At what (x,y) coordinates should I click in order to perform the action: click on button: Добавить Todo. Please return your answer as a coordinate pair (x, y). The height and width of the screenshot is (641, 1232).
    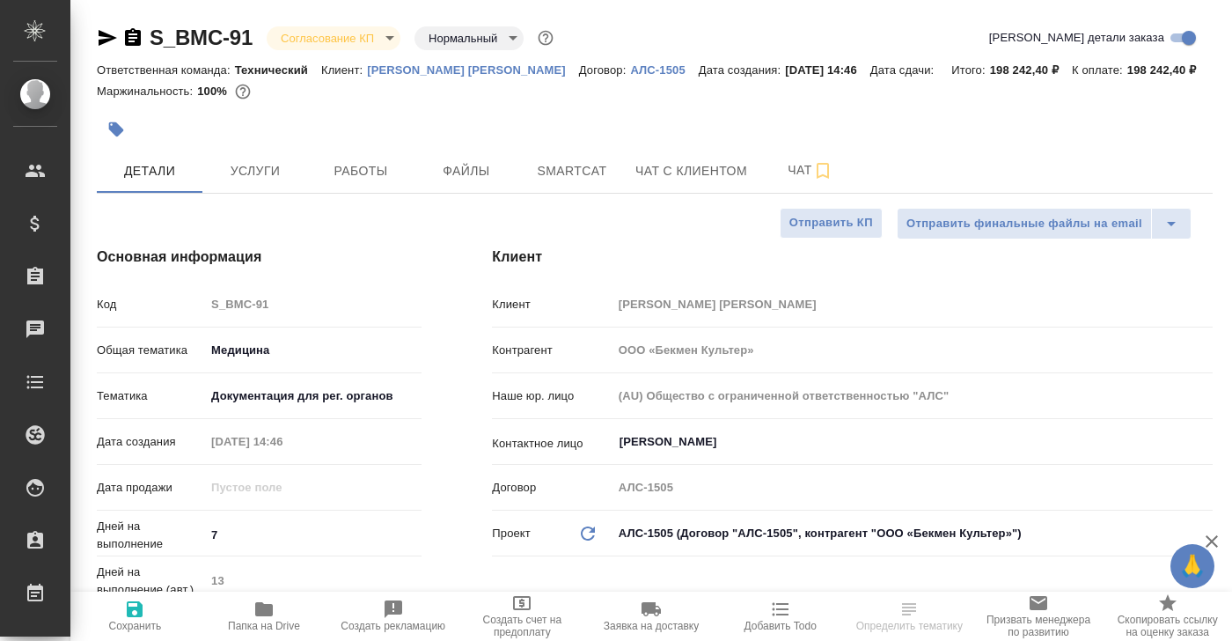
    Looking at the image, I should click on (780, 616).